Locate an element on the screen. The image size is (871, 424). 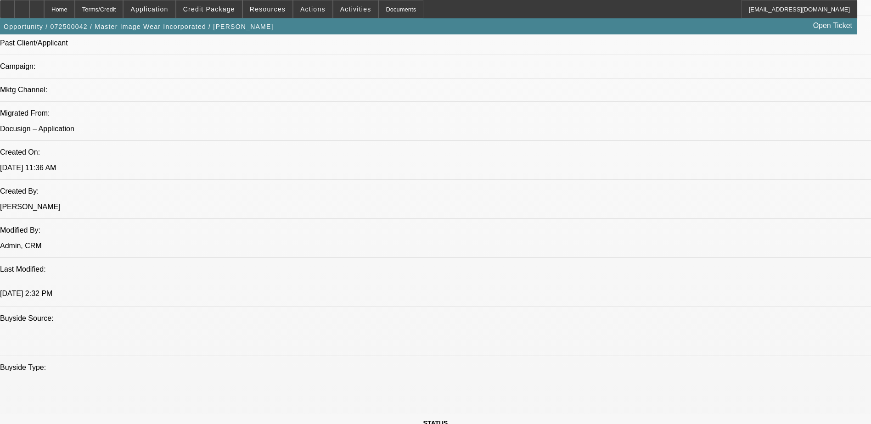
span: Credit Package is located at coordinates (209, 9).